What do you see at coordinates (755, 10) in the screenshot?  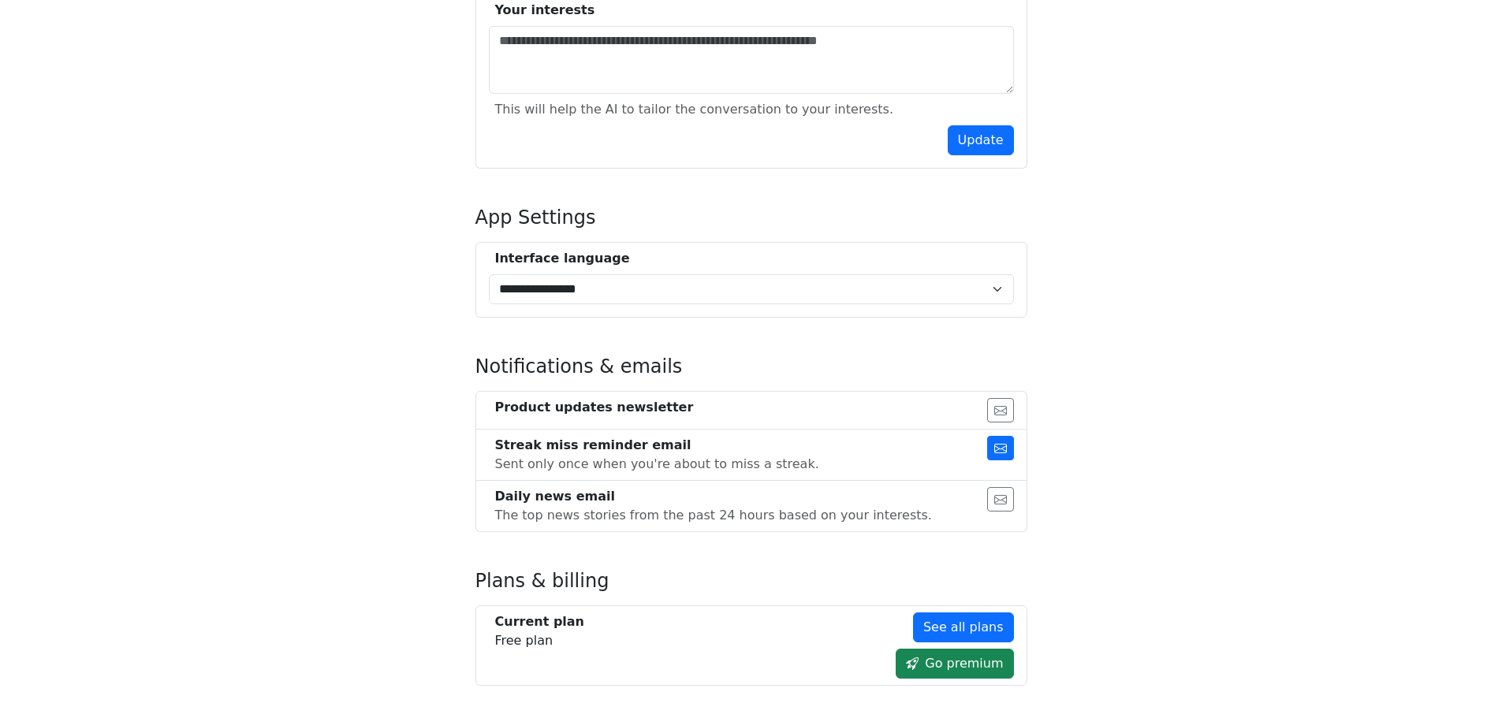 I see `div: Your interests` at bounding box center [755, 10].